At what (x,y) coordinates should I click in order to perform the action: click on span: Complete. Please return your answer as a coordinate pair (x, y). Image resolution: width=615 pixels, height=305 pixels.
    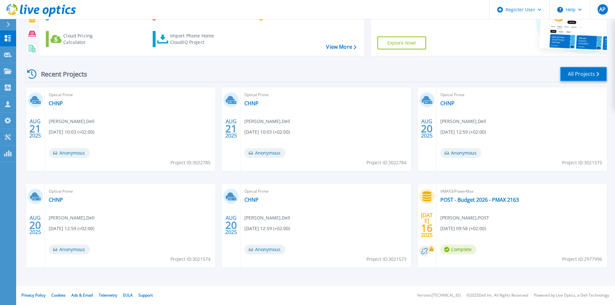
    Looking at the image, I should click on (459, 250).